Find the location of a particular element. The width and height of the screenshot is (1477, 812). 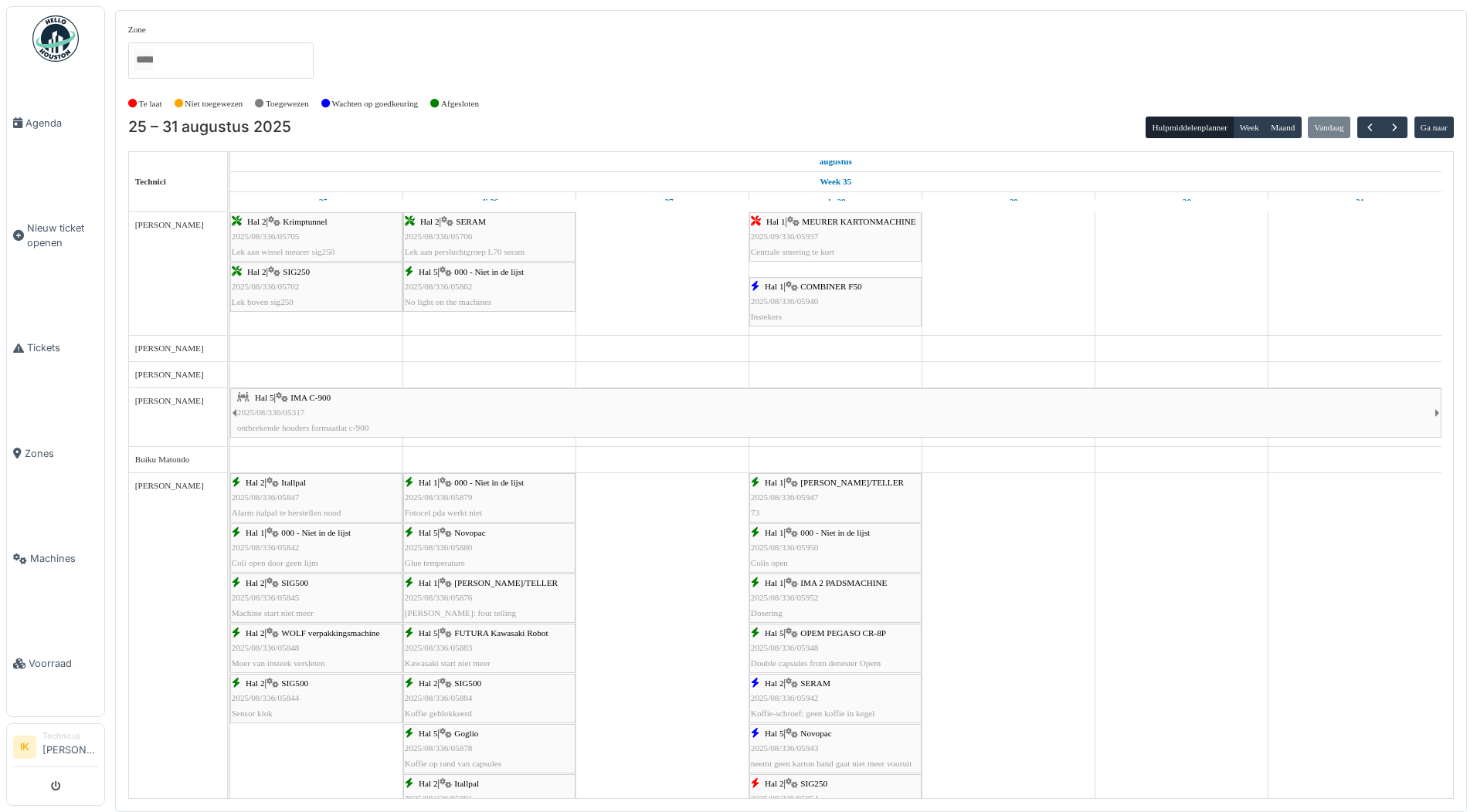

span: ontbrekende houders formaatlat c-900 is located at coordinates (303, 427).